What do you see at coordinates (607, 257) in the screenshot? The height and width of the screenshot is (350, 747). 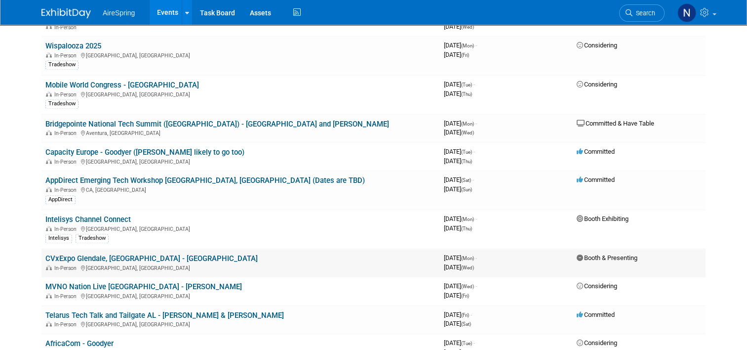 I see `span: Booth & Presenting` at bounding box center [607, 257].